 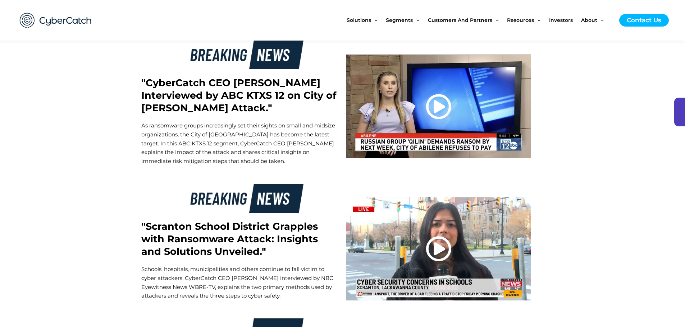 What do you see at coordinates (240, 283) in the screenshot?
I see `p: Schools, hospitals, municipalities and others continue to fall victim to cyber attackers. CyberCa...` at bounding box center [240, 283].